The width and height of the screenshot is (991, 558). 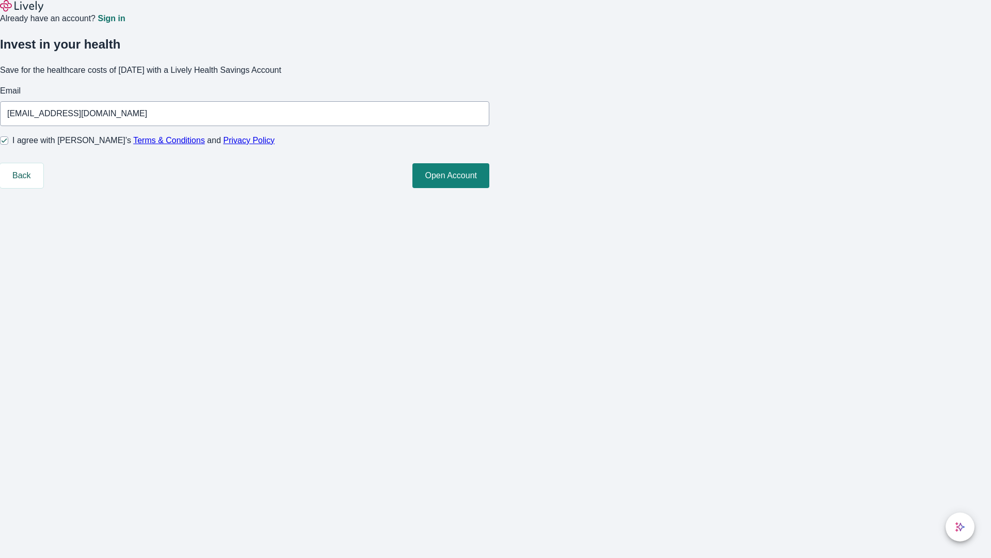 What do you see at coordinates (249, 140) in the screenshot?
I see `a: Privacy Policy` at bounding box center [249, 140].